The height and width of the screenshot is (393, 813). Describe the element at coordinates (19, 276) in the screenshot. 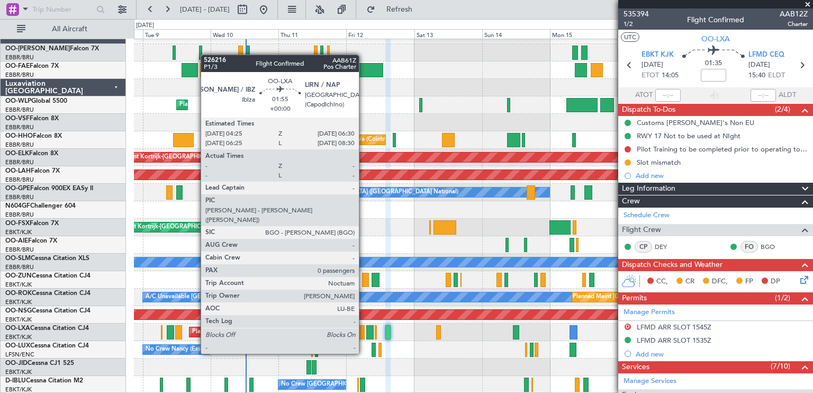

I see `span: OO-ZUN` at that location.